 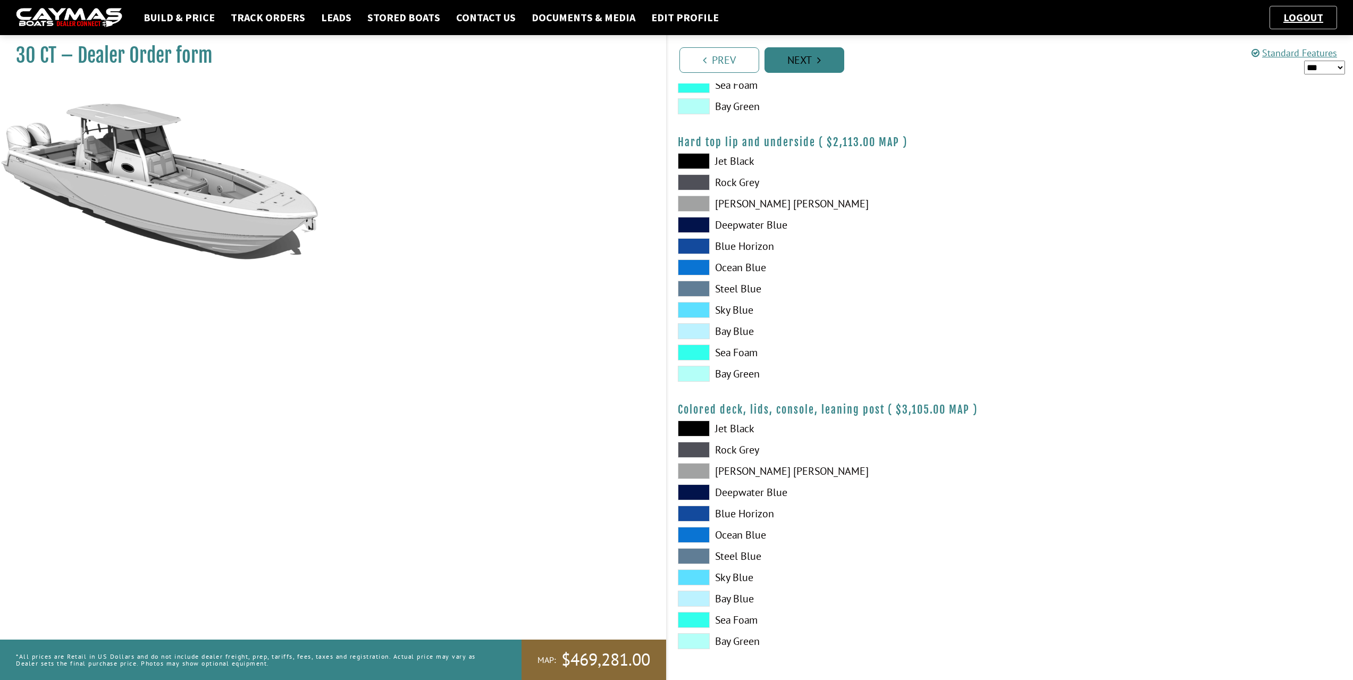 What do you see at coordinates (720, 60) in the screenshot?
I see `a: Prev` at bounding box center [720, 60].